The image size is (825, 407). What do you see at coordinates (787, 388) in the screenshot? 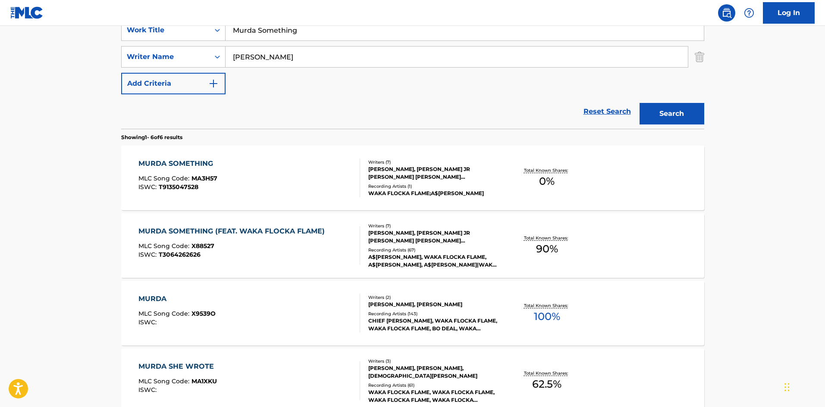
I see `div: Drag` at bounding box center [787, 388].